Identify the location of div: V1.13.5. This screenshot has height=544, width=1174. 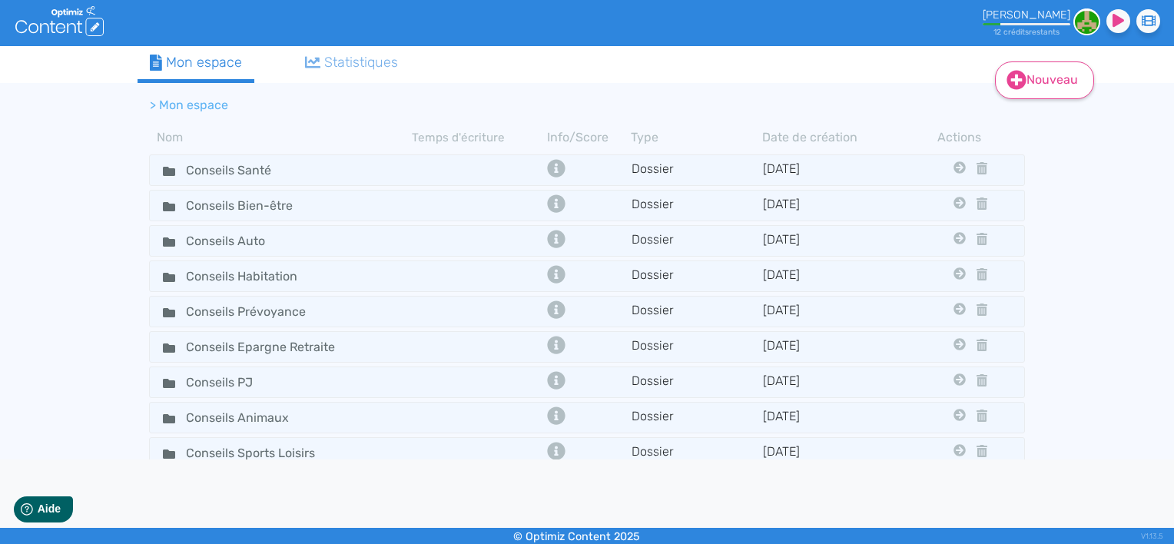
(1152, 536).